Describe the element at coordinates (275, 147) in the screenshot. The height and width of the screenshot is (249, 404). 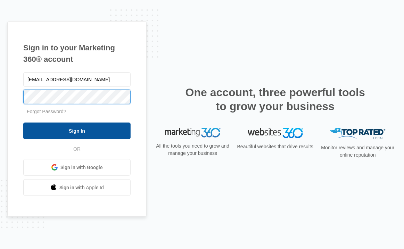
I see `p: Beautiful websites that drive results` at that location.